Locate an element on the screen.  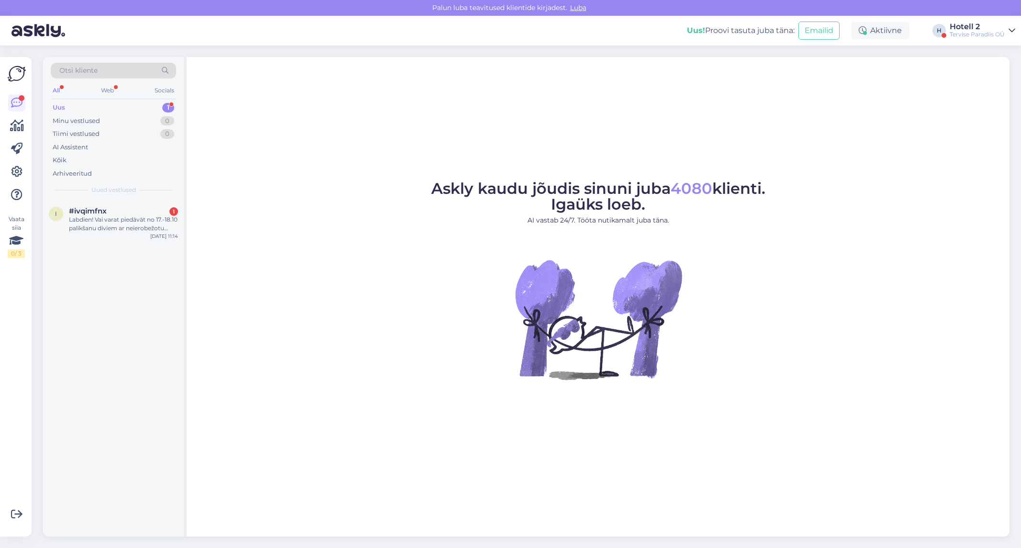
div: Tiimi vestlused is located at coordinates (76, 134).